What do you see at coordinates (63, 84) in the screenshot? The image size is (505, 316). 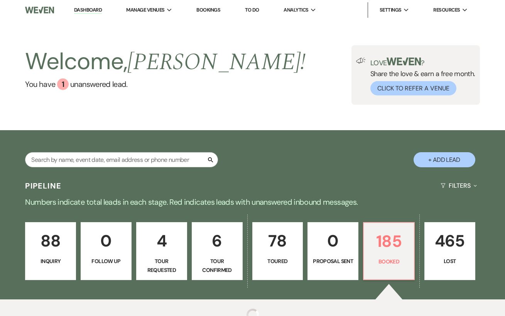 I see `div: 1` at bounding box center [63, 84].